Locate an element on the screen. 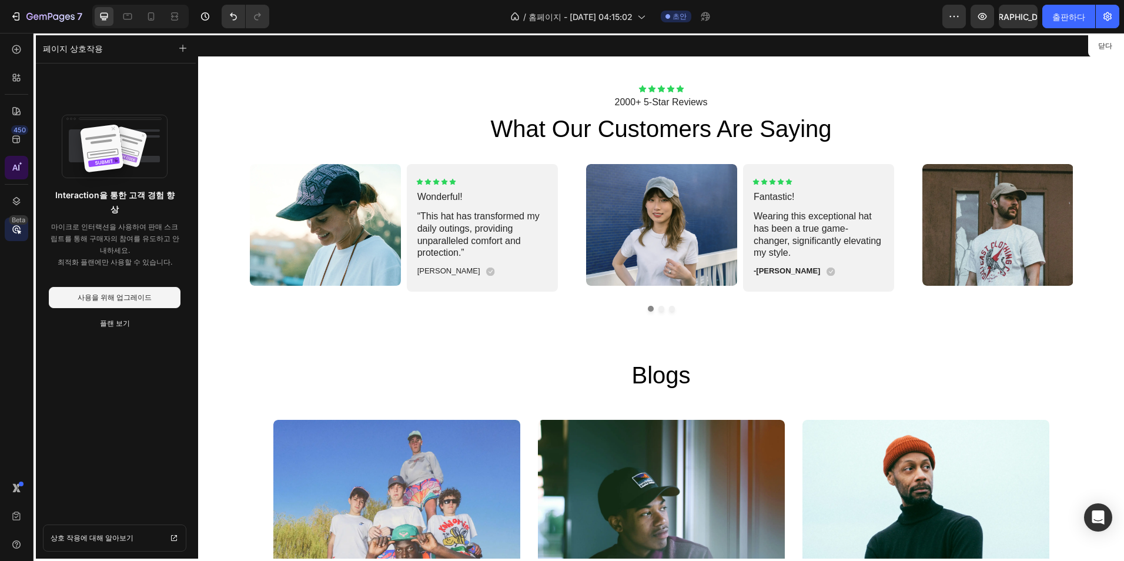  div: 실행 취소/다시 실행 is located at coordinates (245, 16).